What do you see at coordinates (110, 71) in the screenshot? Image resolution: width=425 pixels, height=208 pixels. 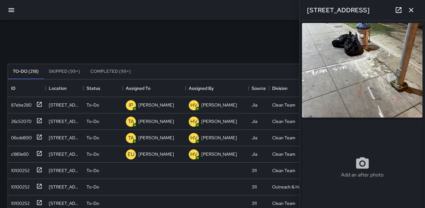 I see `button: Completed (99+)` at bounding box center [110, 71].